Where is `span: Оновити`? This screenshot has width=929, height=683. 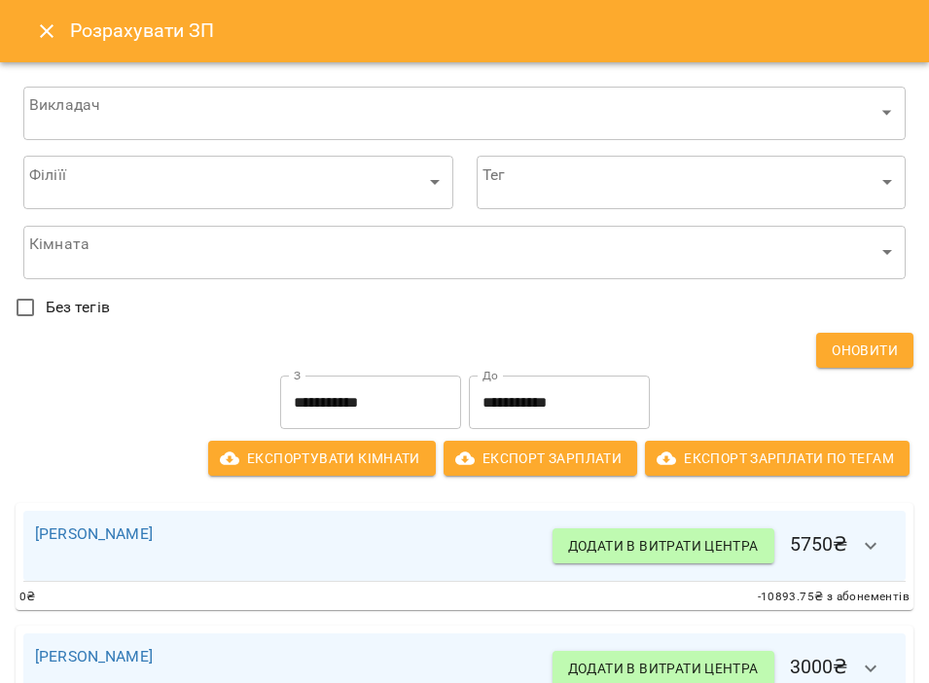
span: Оновити is located at coordinates (865, 350).